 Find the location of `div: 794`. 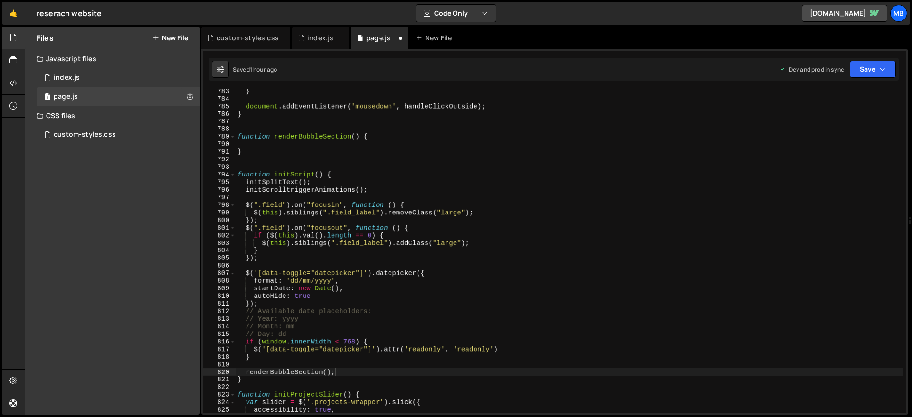

div: 794 is located at coordinates (219, 175).